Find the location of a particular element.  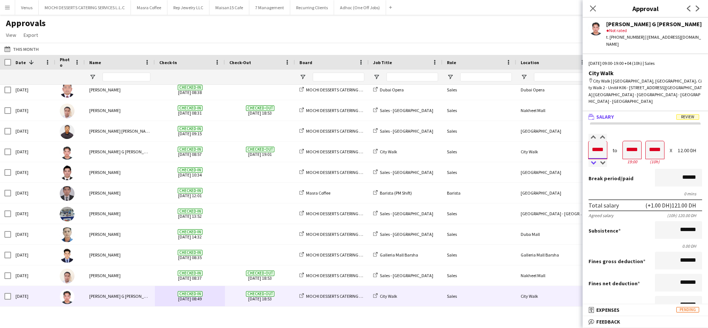

button: This Month is located at coordinates (21, 49).